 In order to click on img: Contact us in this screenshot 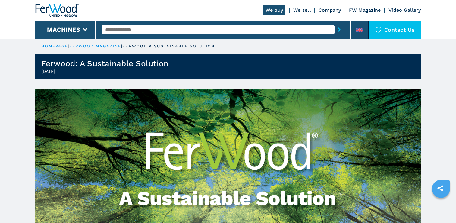, I will do `click(379, 30)`.